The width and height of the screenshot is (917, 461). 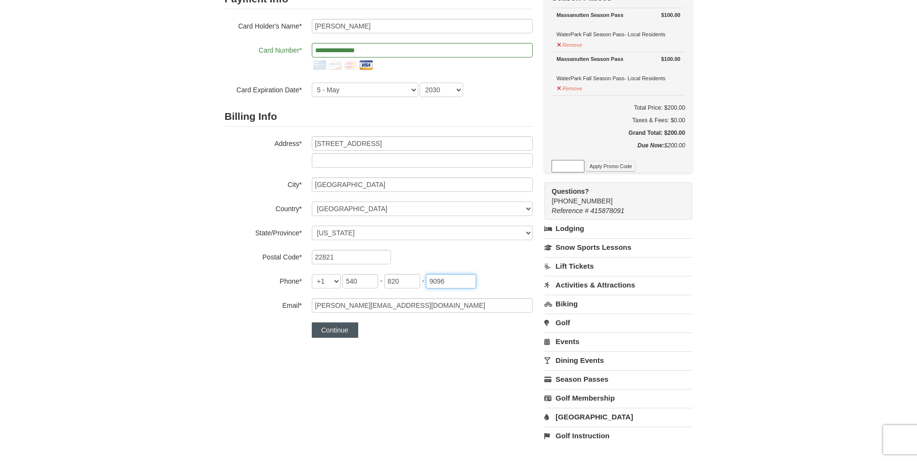 What do you see at coordinates (263, 304) in the screenshot?
I see `label: Email*` at bounding box center [263, 304].